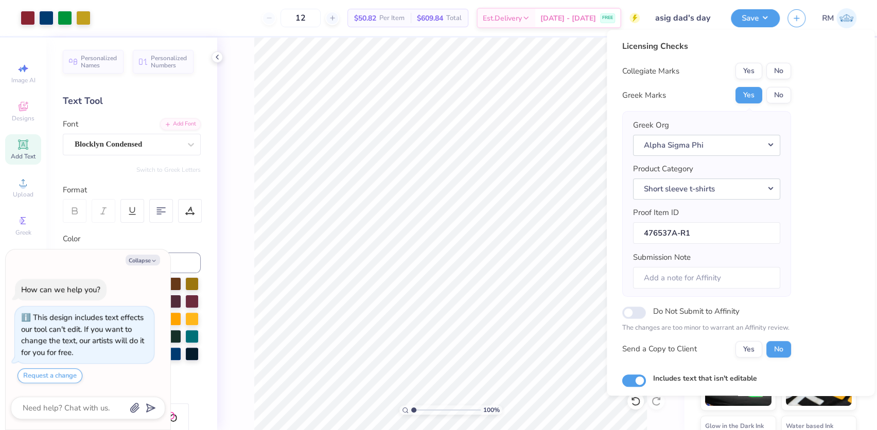  Describe the element at coordinates (706, 278) in the screenshot. I see `input: Add a note for Affinity` at that location.